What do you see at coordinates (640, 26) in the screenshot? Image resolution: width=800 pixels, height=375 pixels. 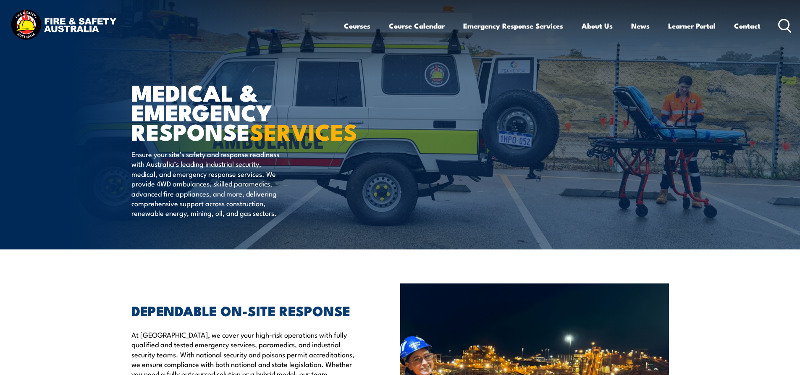 I see `a: News` at bounding box center [640, 26].